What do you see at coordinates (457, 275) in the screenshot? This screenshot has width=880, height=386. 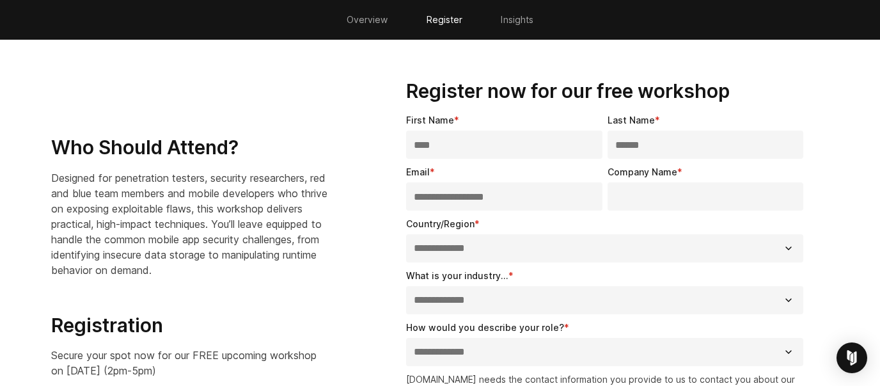 I see `span: What is your industry...` at bounding box center [457, 275].